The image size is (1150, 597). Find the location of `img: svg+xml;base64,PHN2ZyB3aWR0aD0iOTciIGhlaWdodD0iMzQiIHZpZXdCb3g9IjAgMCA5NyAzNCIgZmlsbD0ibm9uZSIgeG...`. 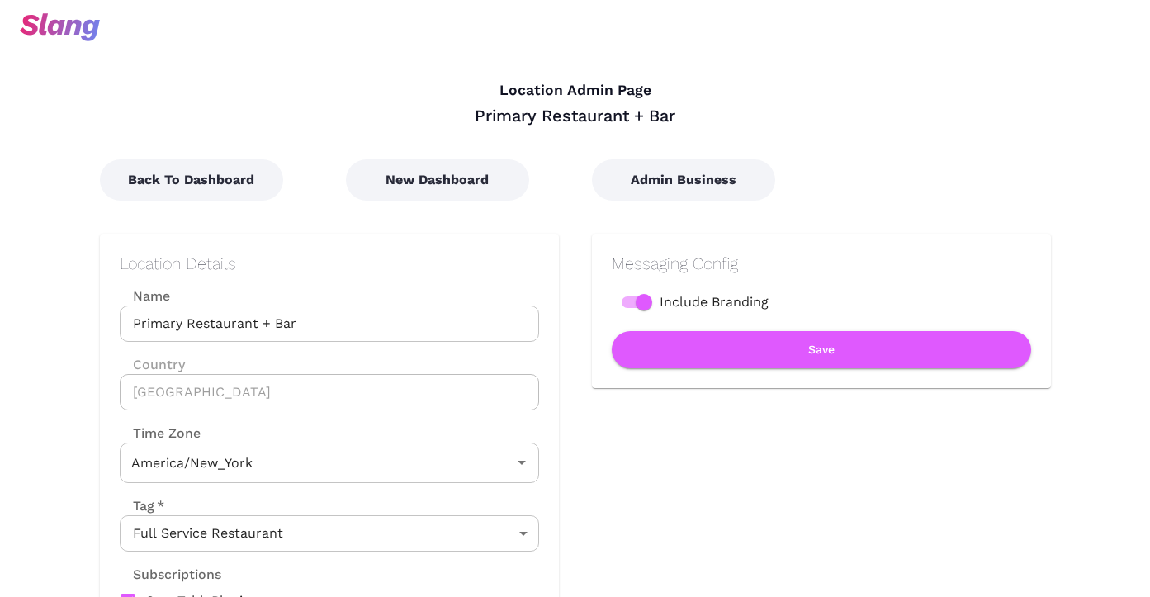

img: svg+xml;base64,PHN2ZyB3aWR0aD0iOTciIGhlaWdodD0iMzQiIHZpZXdCb3g9IjAgMCA5NyAzNCIgZmlsbD0ibm9uZSIgeG... is located at coordinates (59, 27).